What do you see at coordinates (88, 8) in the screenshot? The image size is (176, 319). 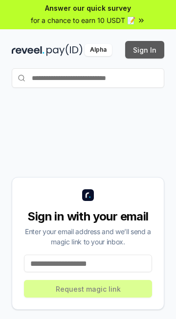 I see `span: Answer our quick survey` at bounding box center [88, 8].